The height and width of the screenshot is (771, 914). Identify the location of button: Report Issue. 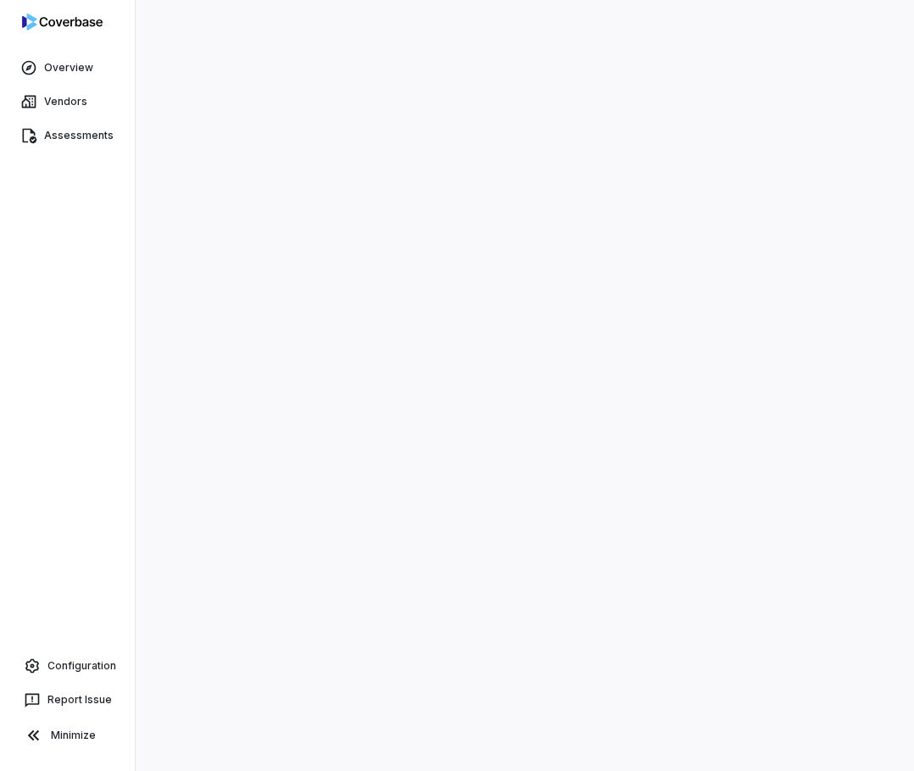
(67, 700).